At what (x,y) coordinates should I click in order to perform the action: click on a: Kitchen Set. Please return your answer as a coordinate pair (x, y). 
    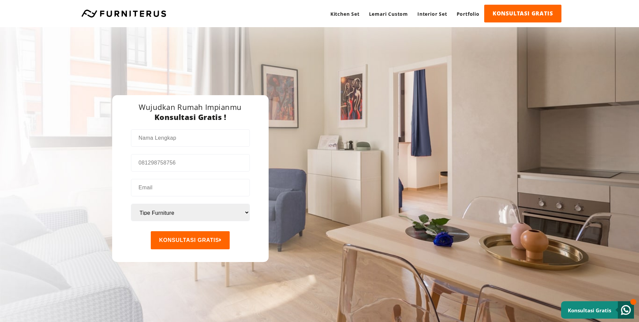
    Looking at the image, I should click on (345, 14).